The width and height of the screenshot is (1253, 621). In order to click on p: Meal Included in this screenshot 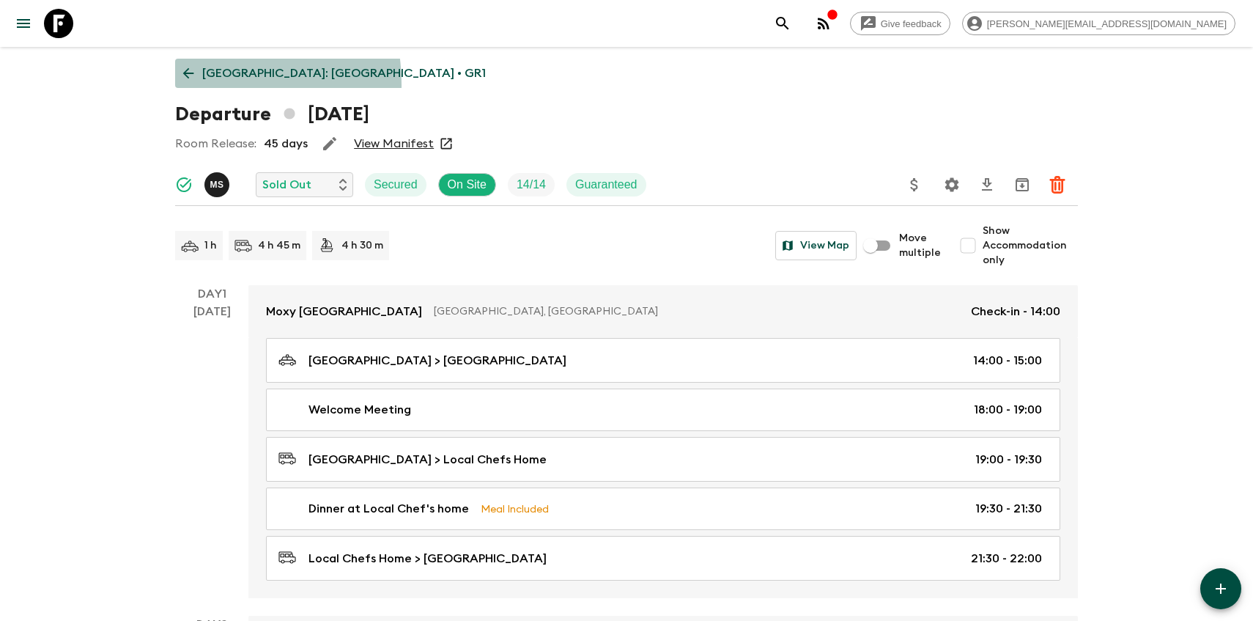, I will do `click(515, 509)`.